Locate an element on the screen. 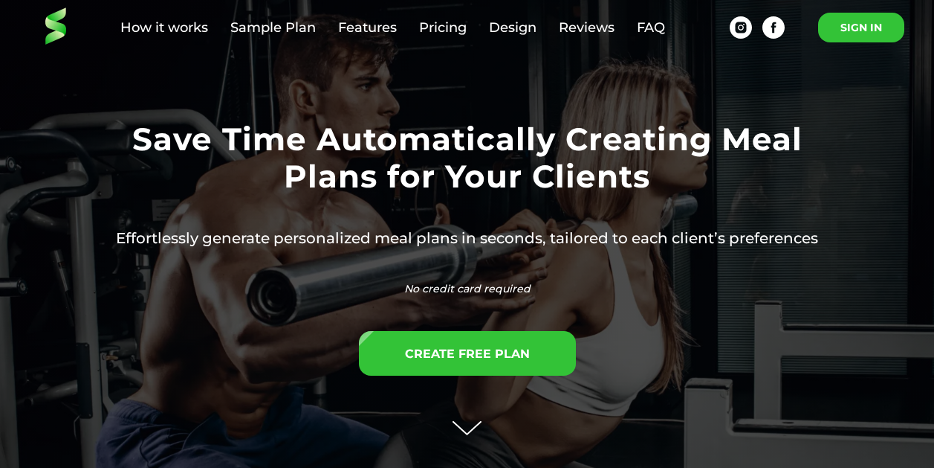  a: SIGN IN is located at coordinates (862, 28).